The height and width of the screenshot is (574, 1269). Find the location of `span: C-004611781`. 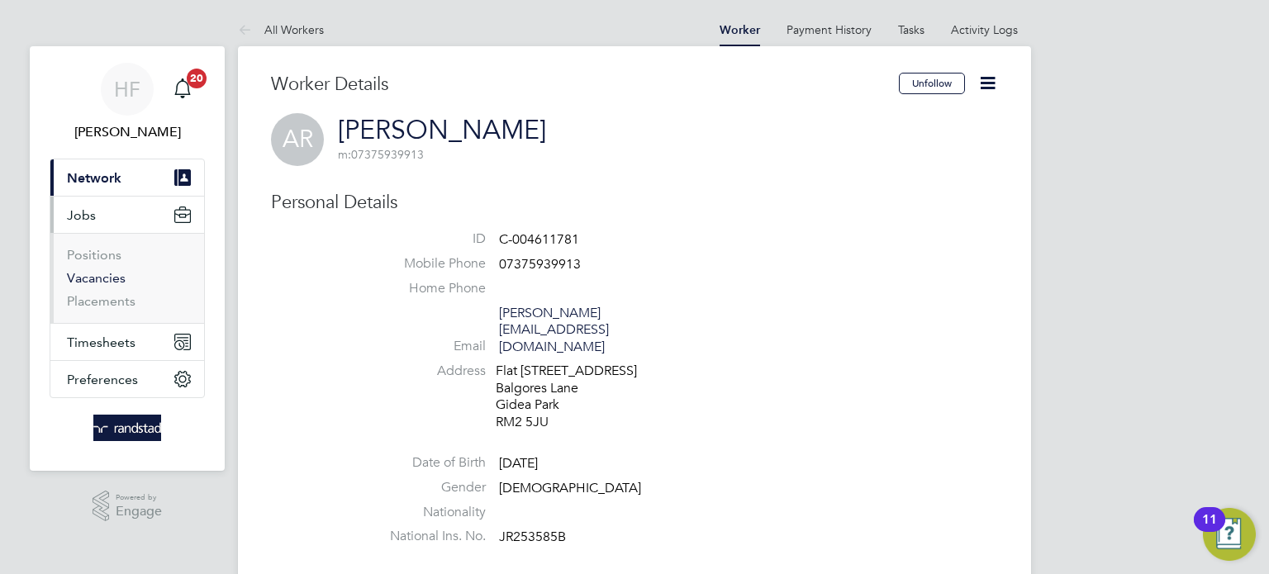

span: C-004611781 is located at coordinates (538, 240).